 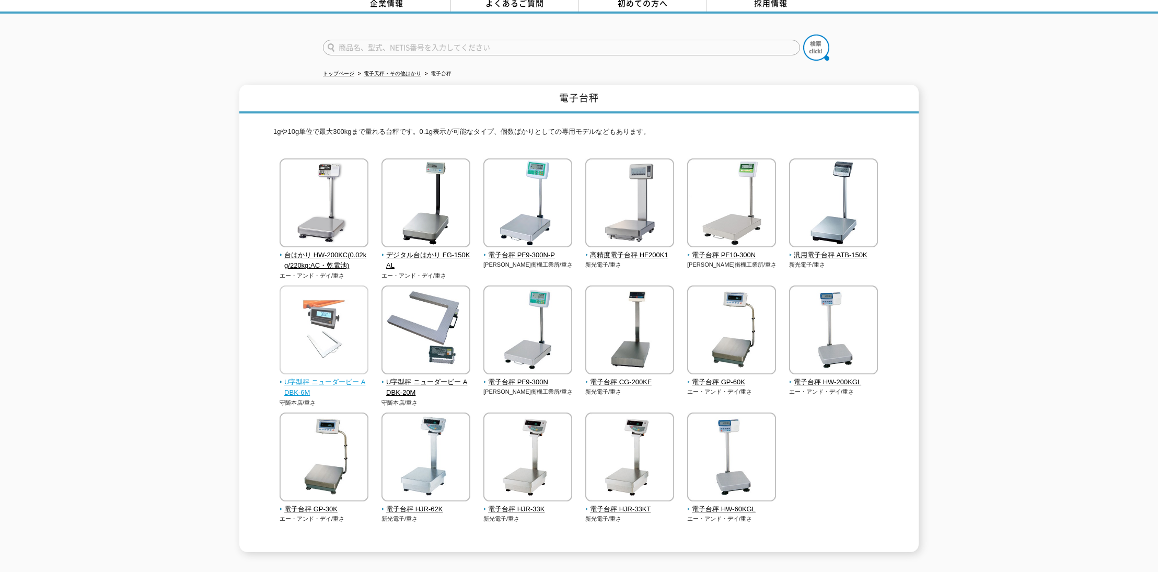 I want to click on span: 電子台秤 PF10-300N, so click(x=732, y=255).